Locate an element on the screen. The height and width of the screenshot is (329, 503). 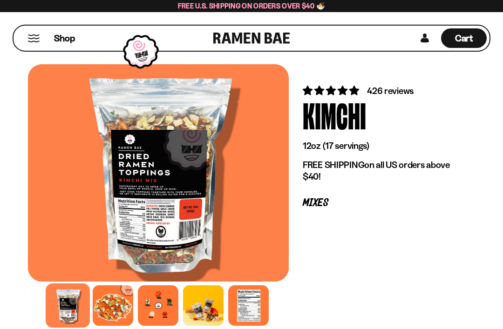
p: on all US orders above $40! is located at coordinates (382, 171).